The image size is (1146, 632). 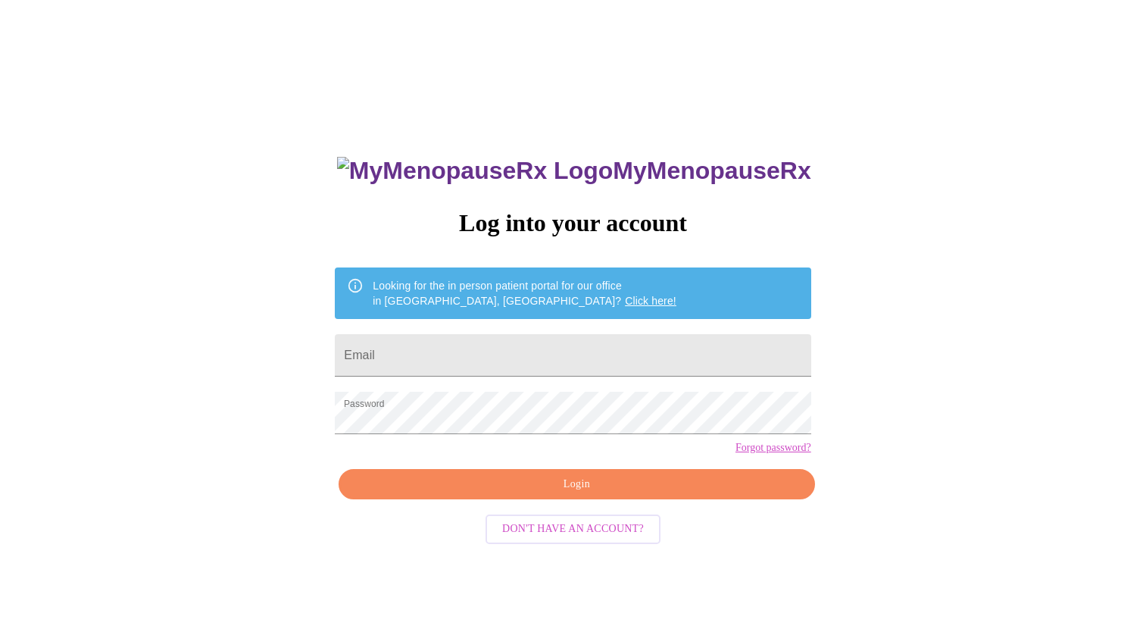 I want to click on img: MyMenopauseRx Logo, so click(x=475, y=170).